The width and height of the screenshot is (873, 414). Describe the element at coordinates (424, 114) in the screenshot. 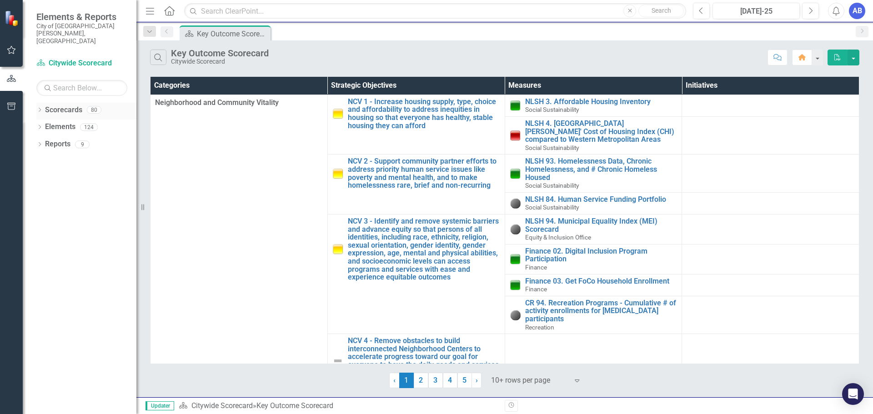

I see `a: NCV 1 - Increase housing supply, type, choice and affordability to address inequities in housing ...` at that location.